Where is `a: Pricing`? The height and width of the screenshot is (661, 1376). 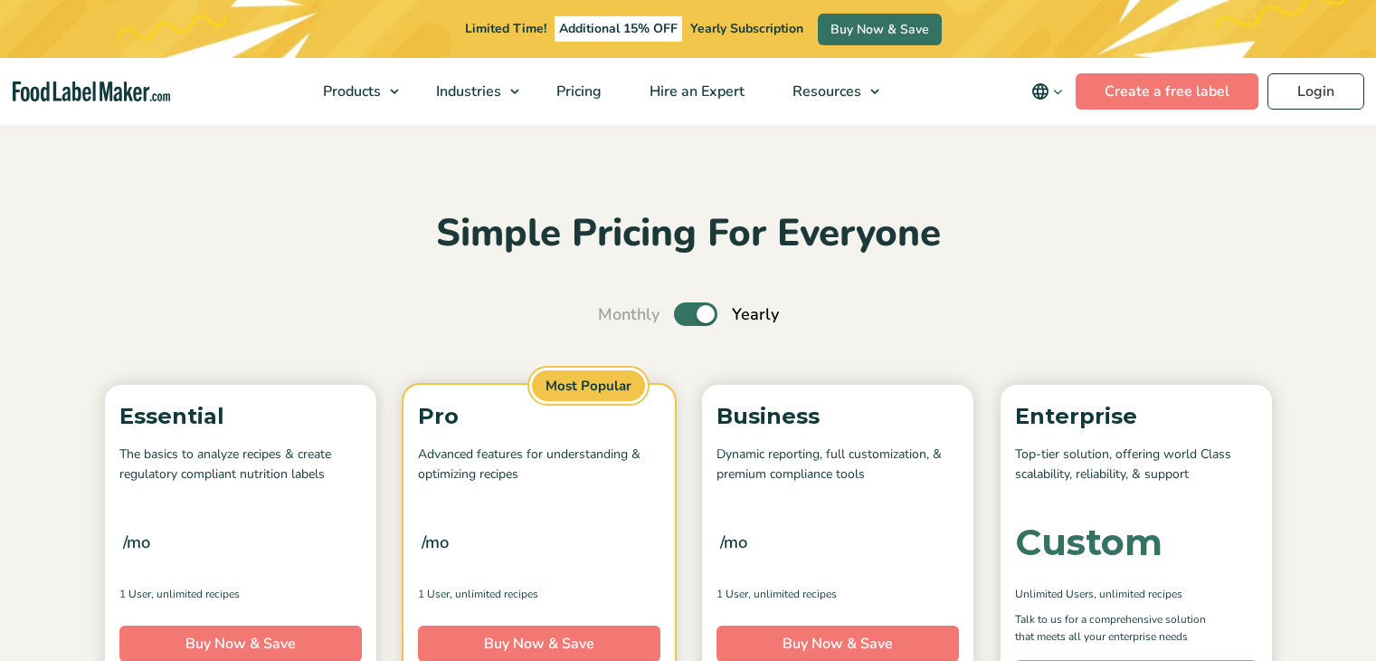
a: Pricing is located at coordinates (577, 91).